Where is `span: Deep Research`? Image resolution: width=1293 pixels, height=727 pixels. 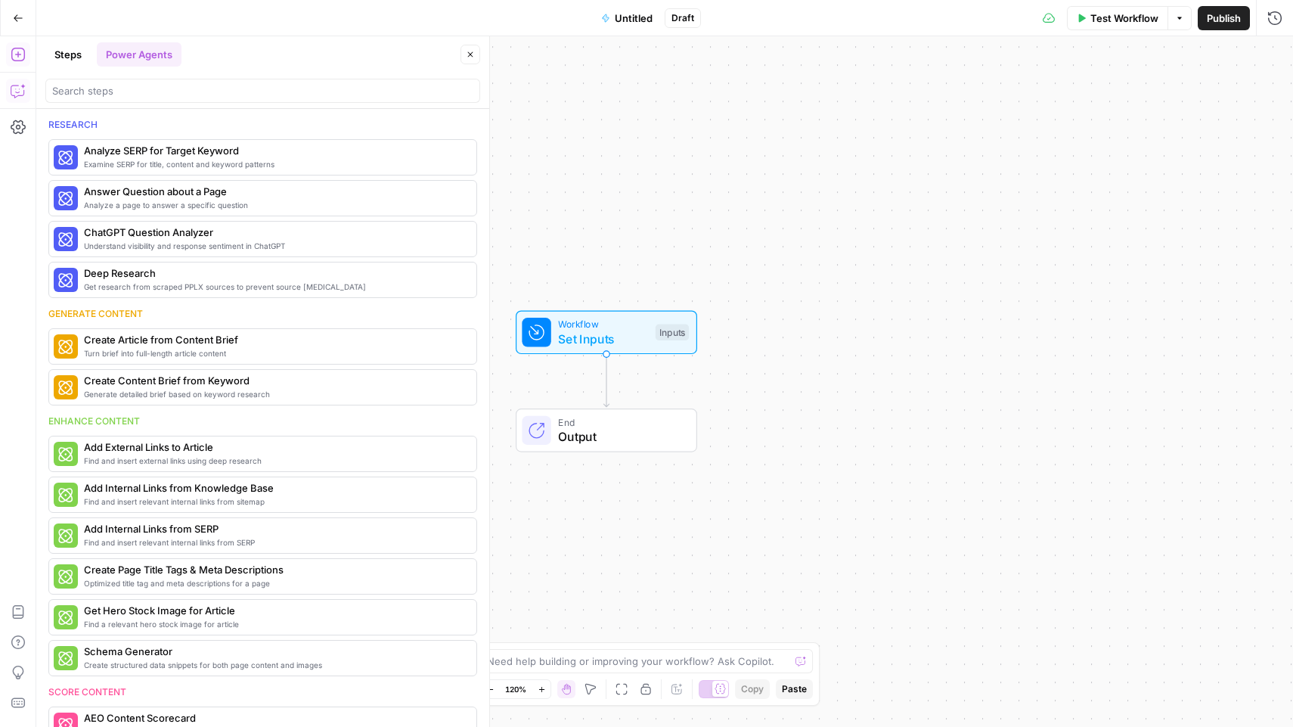 span: Deep Research is located at coordinates (274, 273).